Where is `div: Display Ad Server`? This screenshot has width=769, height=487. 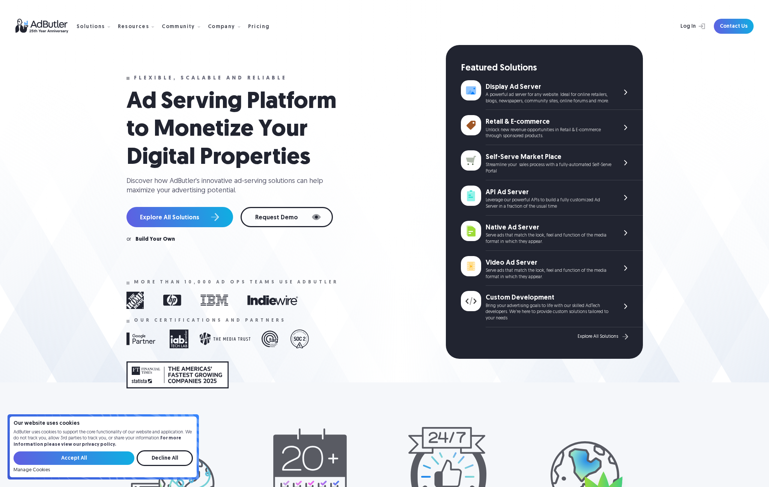
div: Display Ad Server is located at coordinates (548, 87).